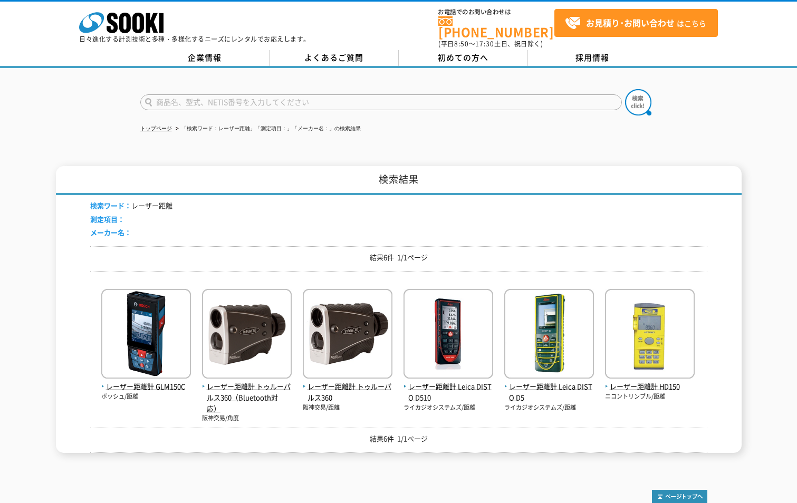  Describe the element at coordinates (334, 58) in the screenshot. I see `a: よくあるご質問` at that location.